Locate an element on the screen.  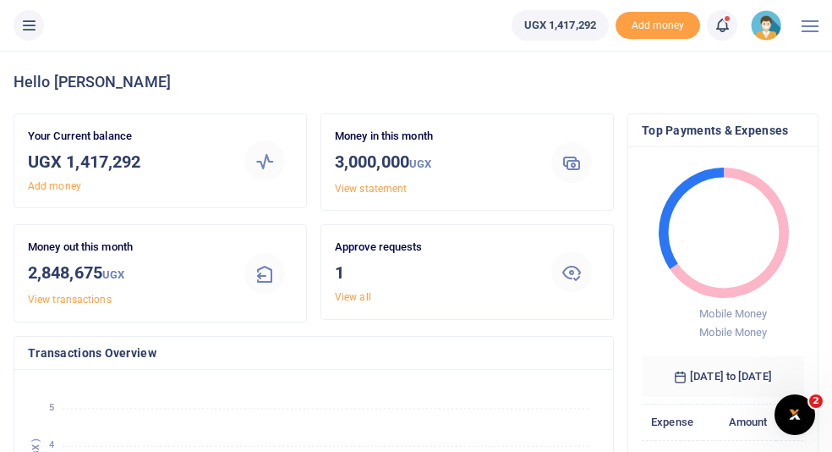
p: Approve requests is located at coordinates (432, 247).